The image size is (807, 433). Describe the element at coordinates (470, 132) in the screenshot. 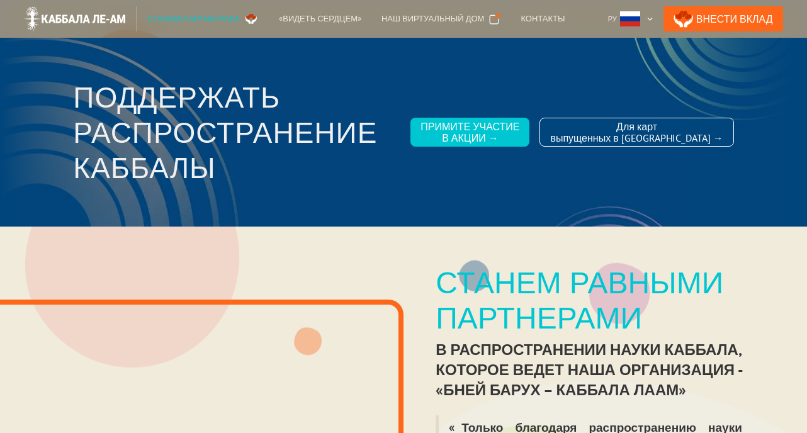

I see `a: Примите участиев акции →` at that location.